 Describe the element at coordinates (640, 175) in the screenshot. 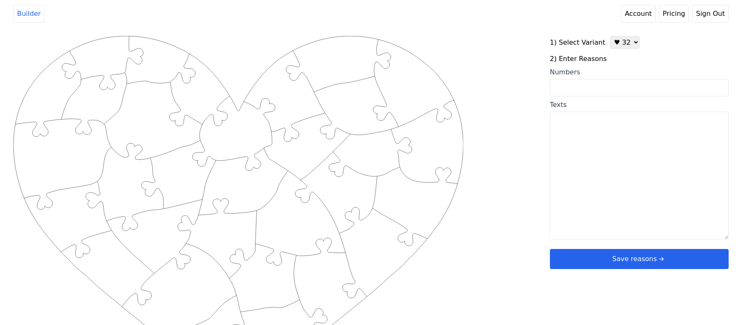

I see `textarea: Texts` at that location.